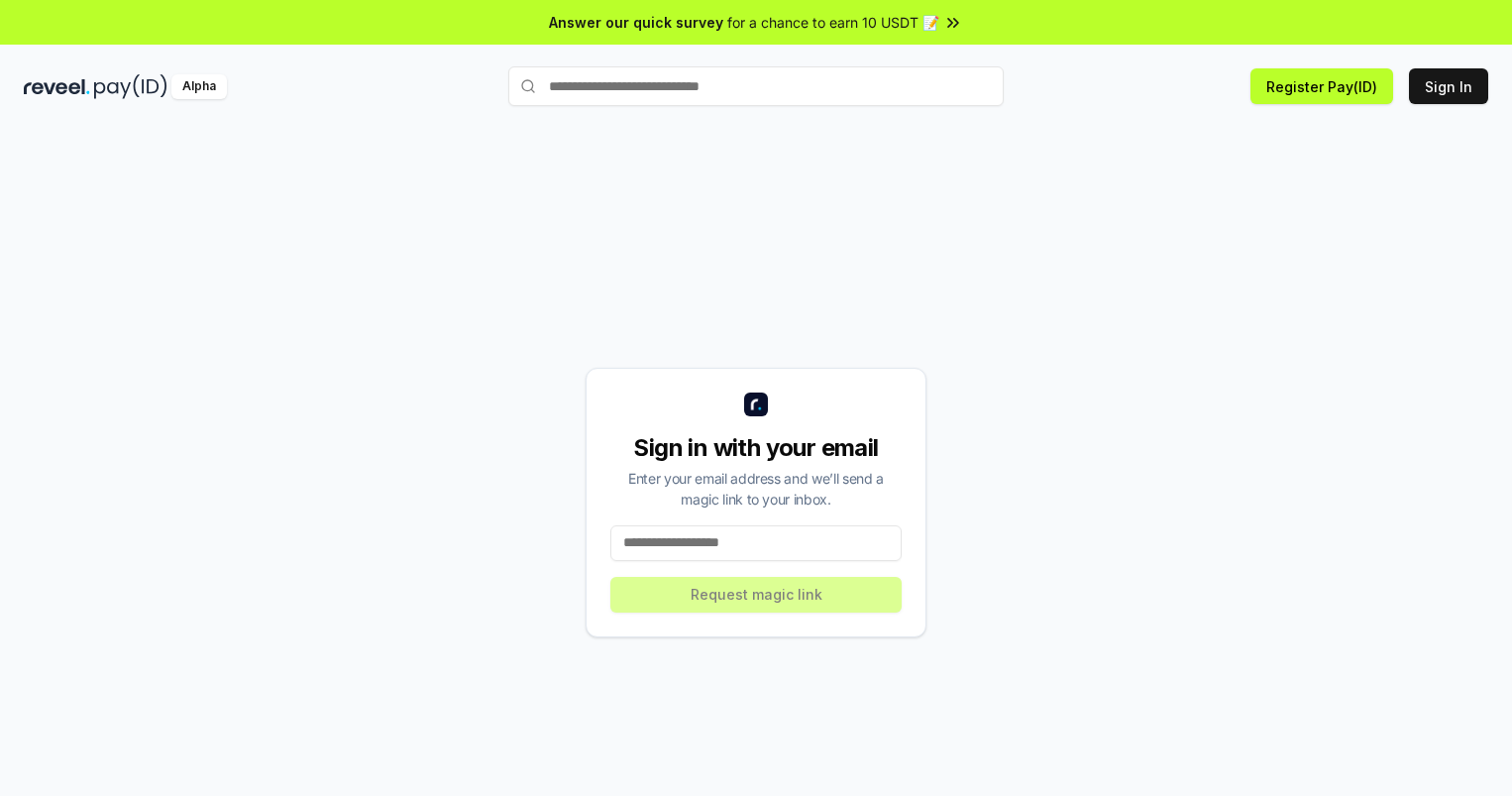  Describe the element at coordinates (756, 448) in the screenshot. I see `div: Sign in with your email` at that location.